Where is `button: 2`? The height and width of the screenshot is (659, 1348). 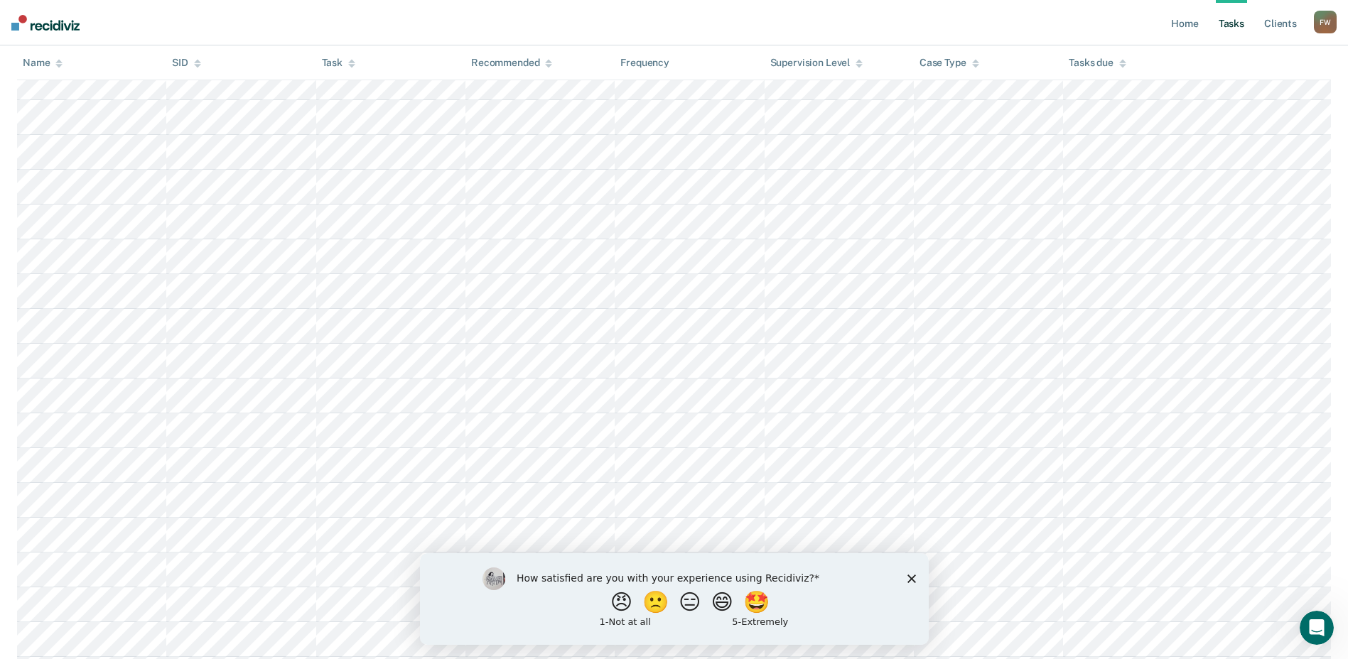
button: 2 is located at coordinates (237, 49).